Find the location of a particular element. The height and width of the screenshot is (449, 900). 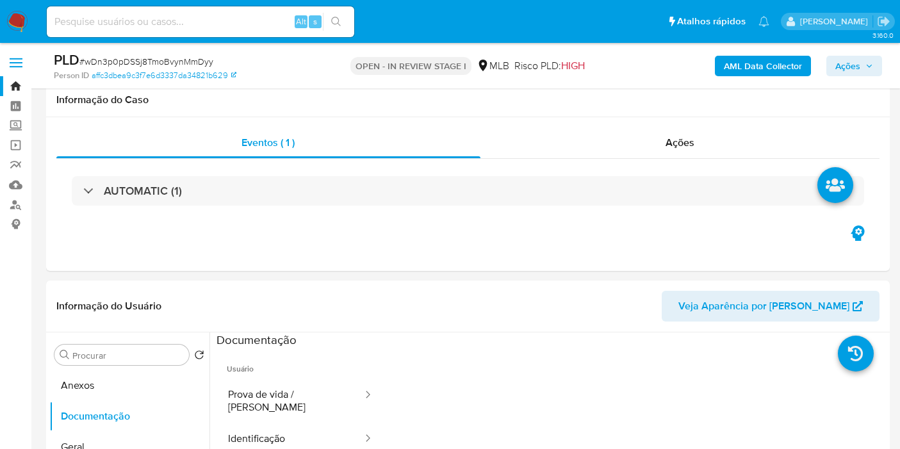

div: MLB is located at coordinates (493, 66).